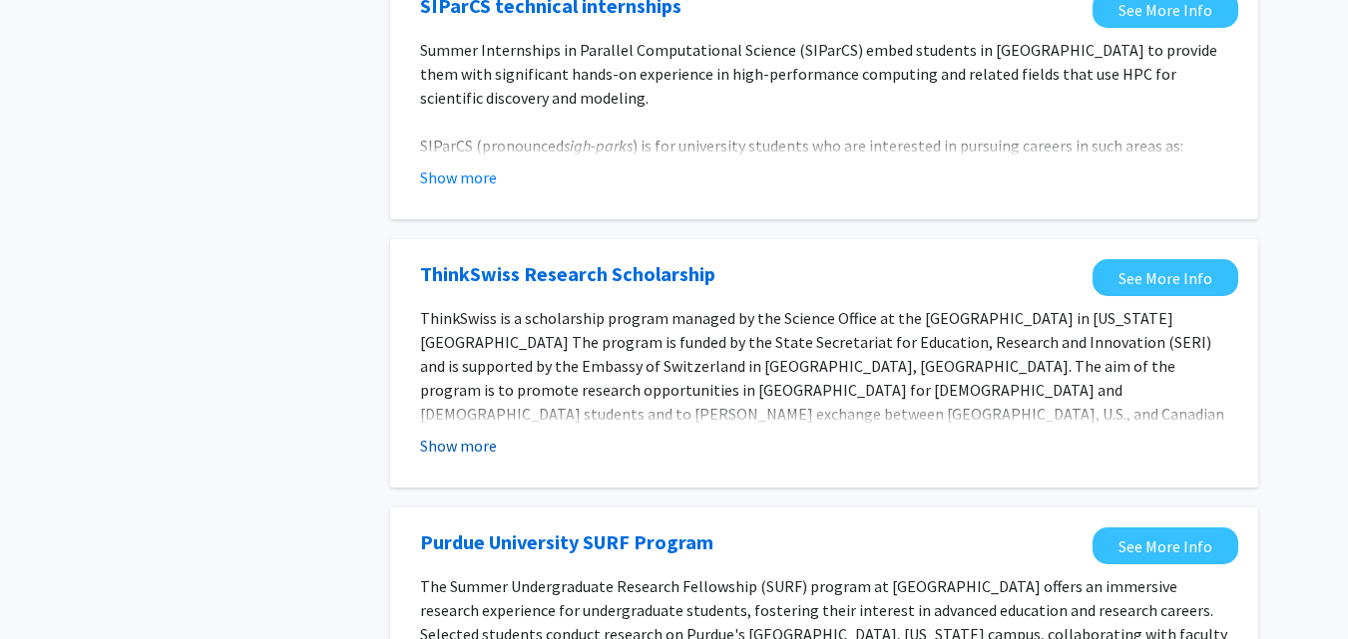 The height and width of the screenshot is (639, 1348). What do you see at coordinates (824, 146) in the screenshot?
I see `p: SIParCS (pronounced ) is for university students who are interested in pursuing careers in such a...` at bounding box center [824, 146].